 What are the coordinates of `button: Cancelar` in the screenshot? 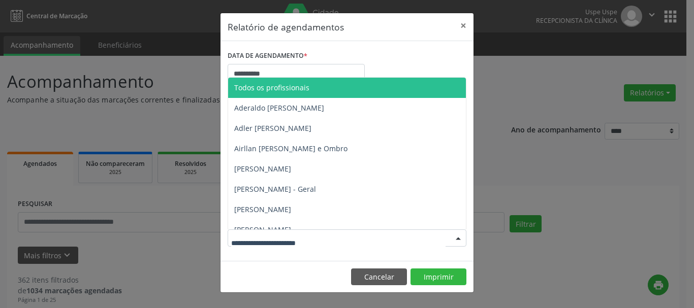 It's located at (379, 277).